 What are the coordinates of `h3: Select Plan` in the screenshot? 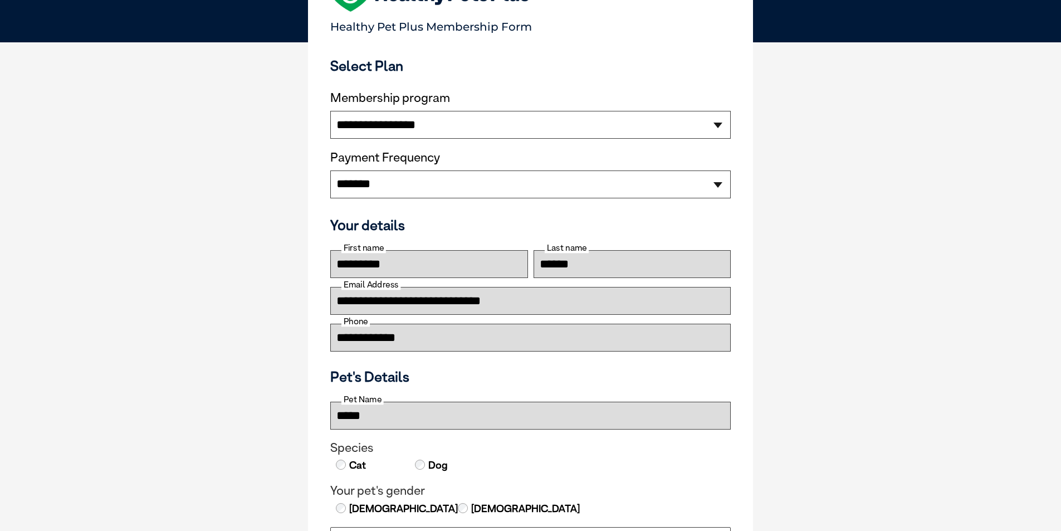 It's located at (530, 66).